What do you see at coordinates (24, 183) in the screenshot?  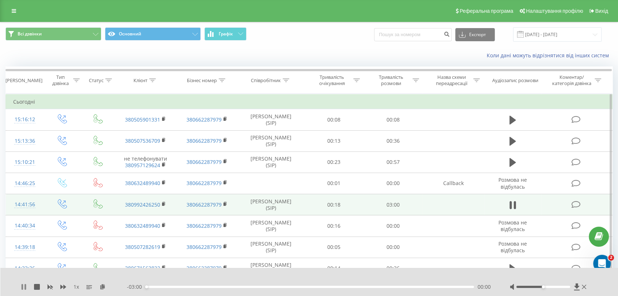 I see `div: 14:46:25` at bounding box center [24, 183].